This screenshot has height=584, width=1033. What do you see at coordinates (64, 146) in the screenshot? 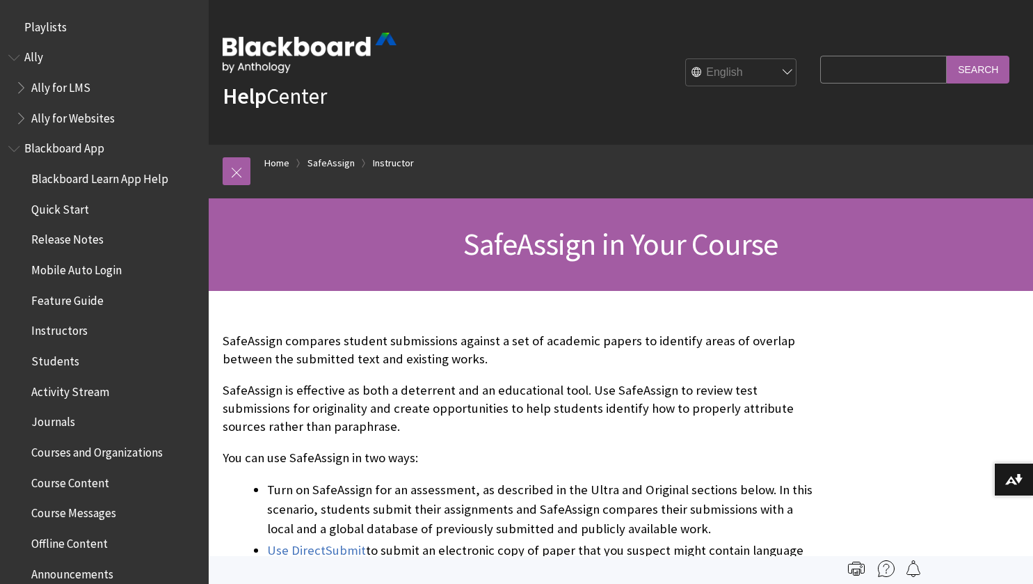
I see `span: Blackboard App` at bounding box center [64, 146].